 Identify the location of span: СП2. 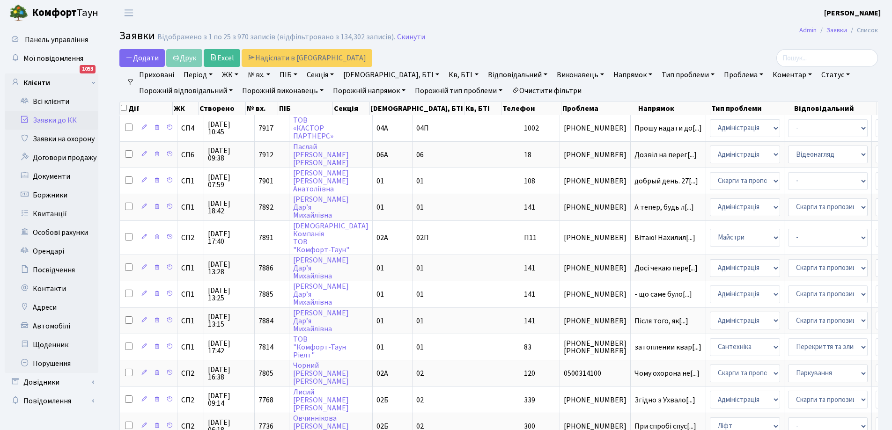
(190, 400).